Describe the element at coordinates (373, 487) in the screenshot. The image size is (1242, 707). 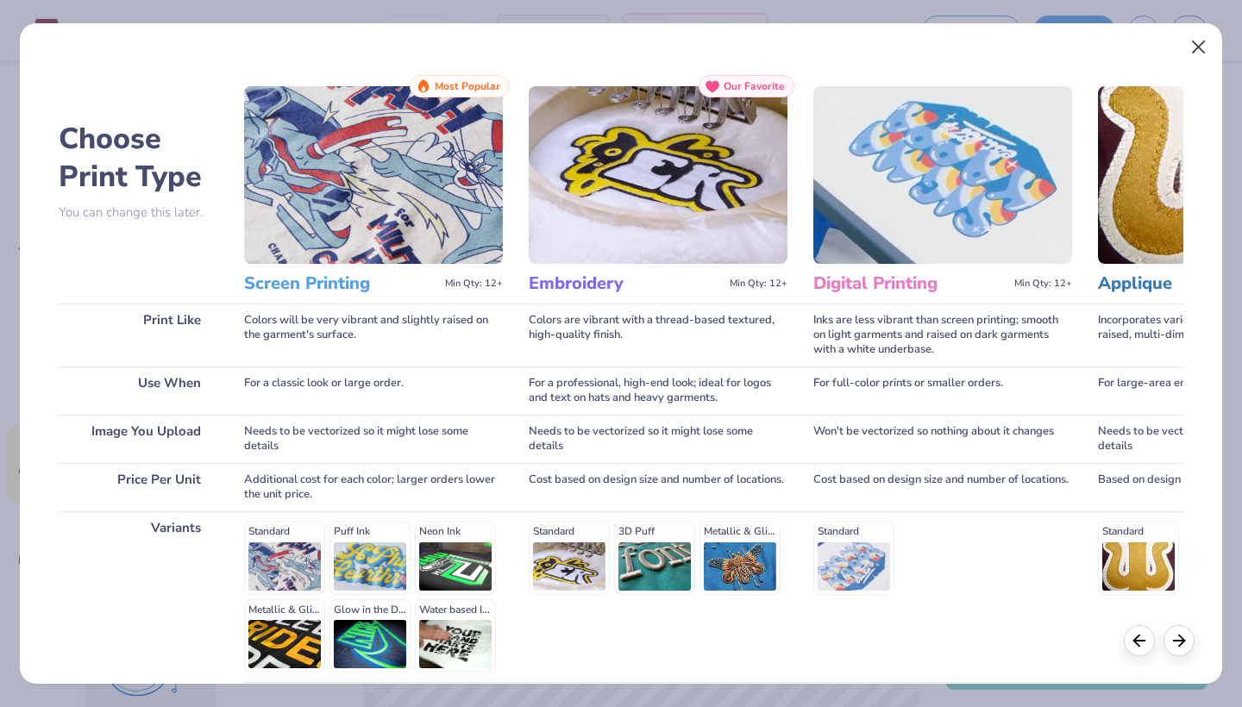
I see `div: Additional cost for each color; larger orders lower the unit price.` at that location.